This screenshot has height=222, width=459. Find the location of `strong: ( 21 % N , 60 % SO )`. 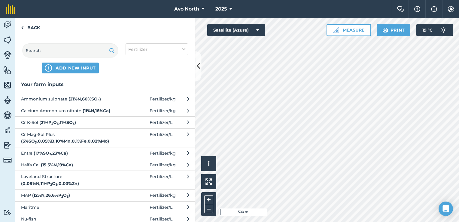

strong: ( 21 % N , 60 % SO ) is located at coordinates (85, 99).